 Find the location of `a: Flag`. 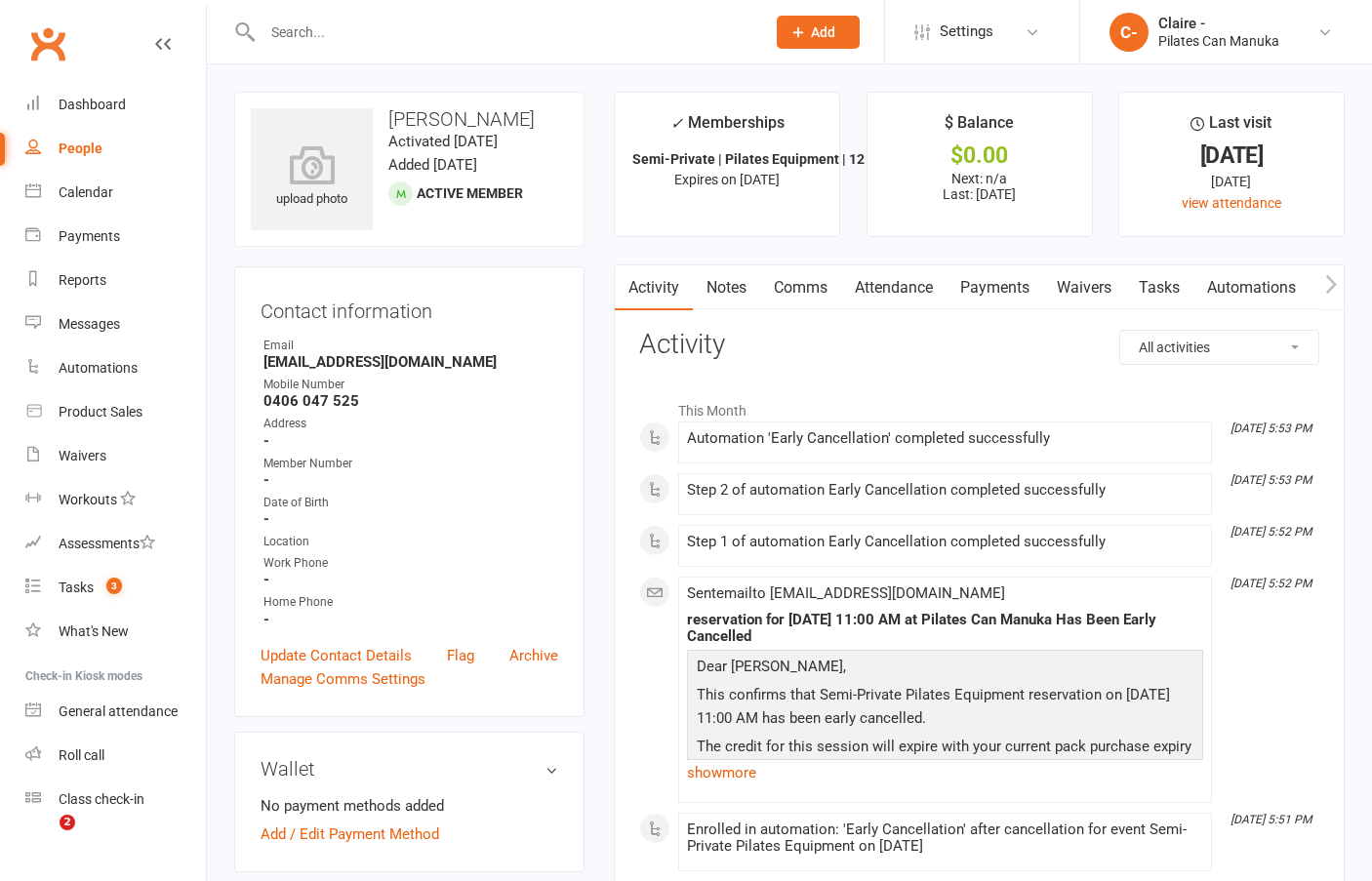

a: Flag is located at coordinates (461, 655).